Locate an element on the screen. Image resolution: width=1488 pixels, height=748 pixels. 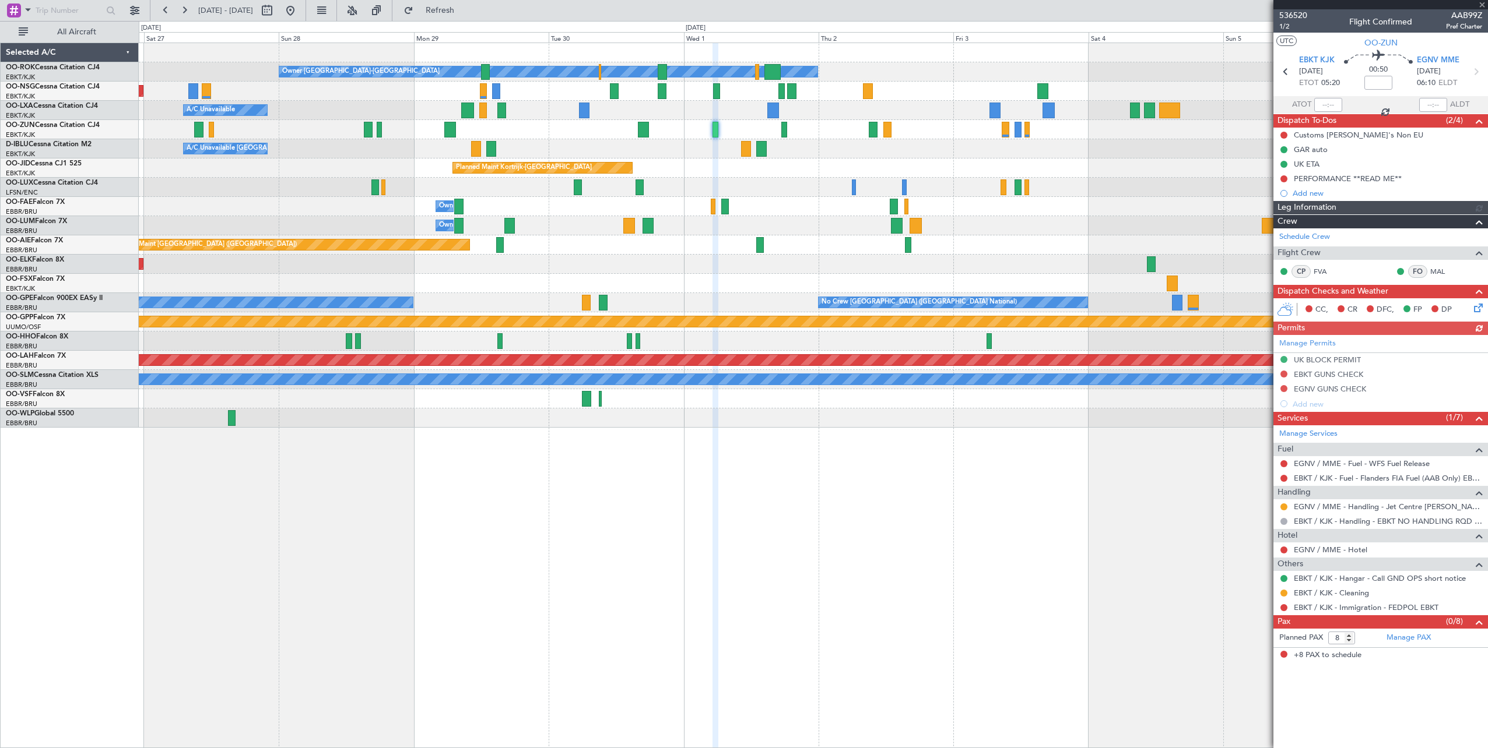
div: A/C Unavailable is located at coordinates (210, 110).